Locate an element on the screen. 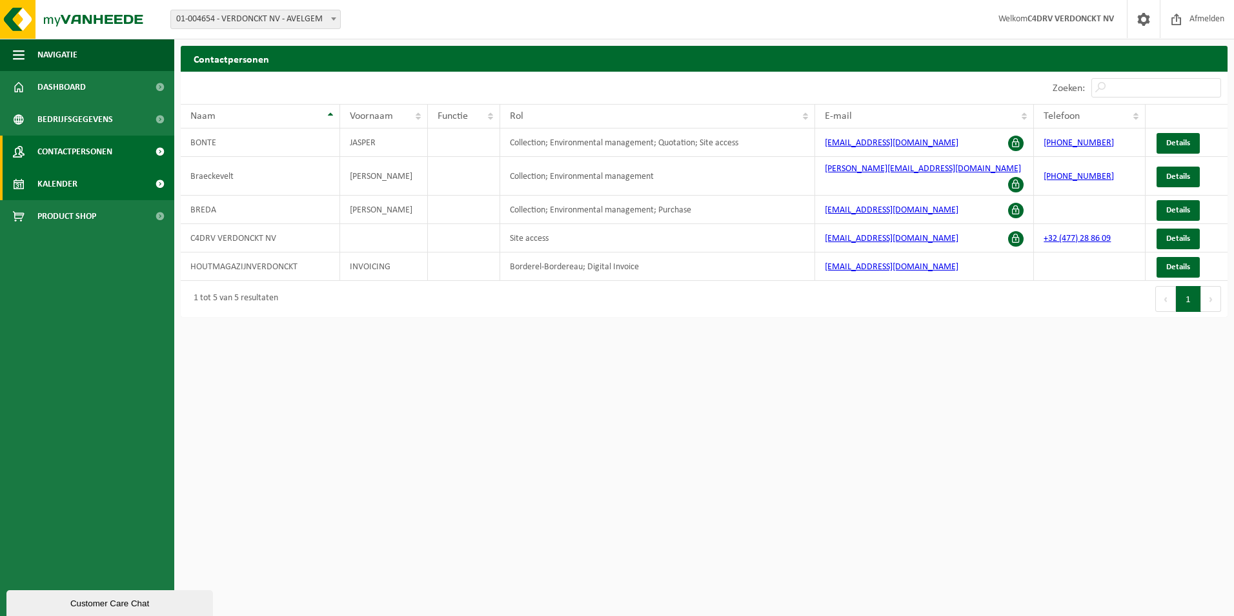 Image resolution: width=1234 pixels, height=616 pixels. td: C4DRV VERDONCKT NV is located at coordinates (260, 238).